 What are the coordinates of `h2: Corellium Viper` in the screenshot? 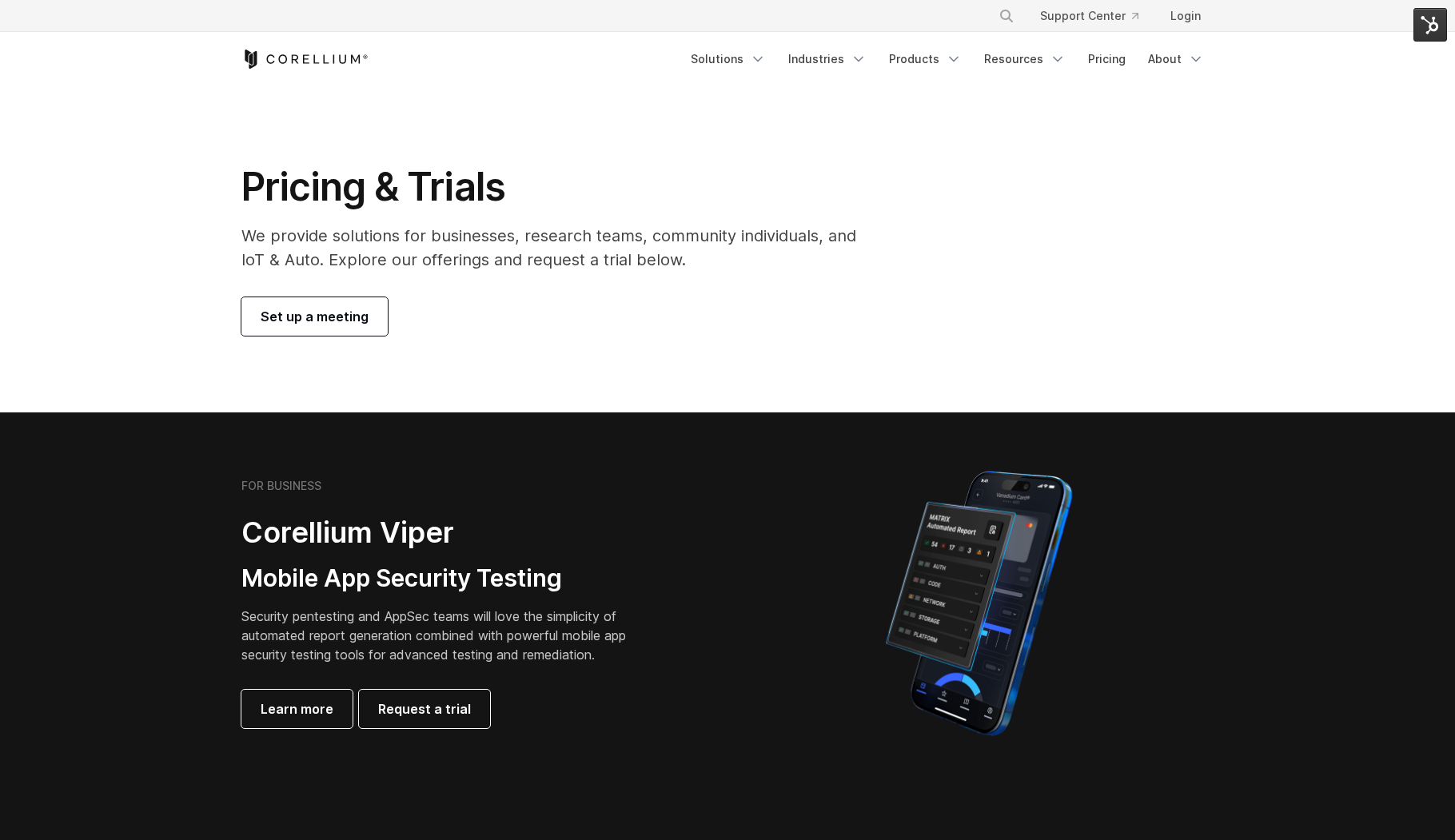 It's located at (446, 532).